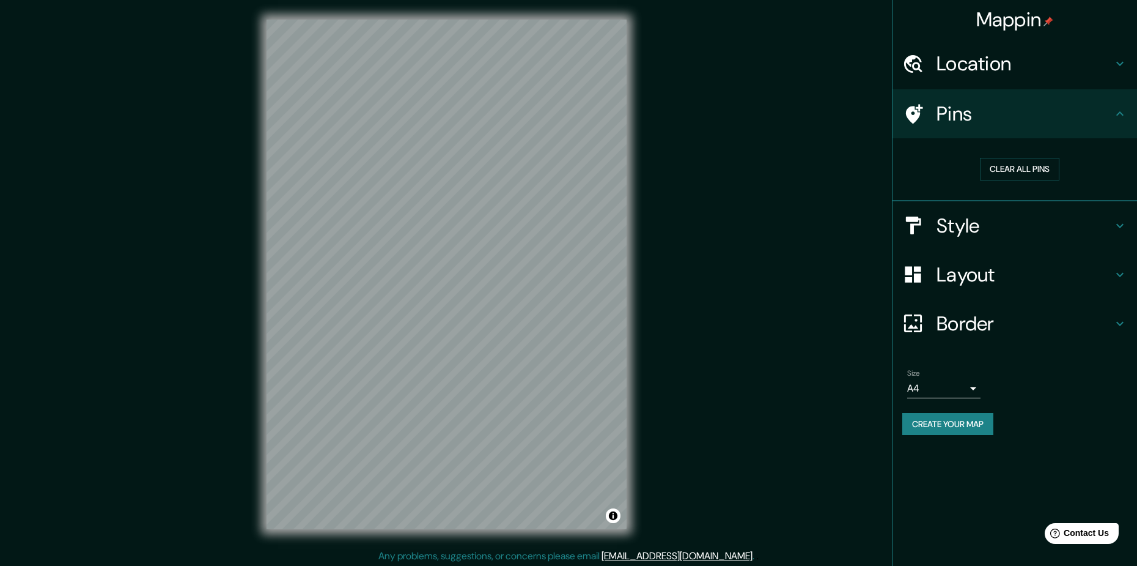 The width and height of the screenshot is (1137, 566). I want to click on img: pin-icon.png, so click(1049, 21).